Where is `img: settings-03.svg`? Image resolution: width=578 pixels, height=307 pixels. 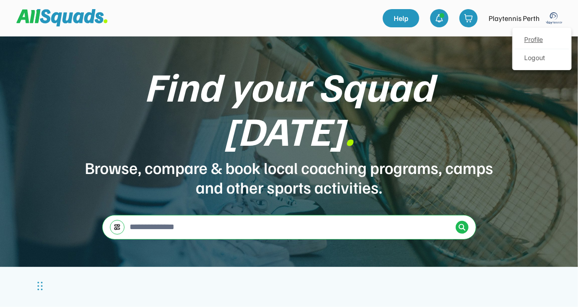 img: settings-03.svg is located at coordinates (117, 227).